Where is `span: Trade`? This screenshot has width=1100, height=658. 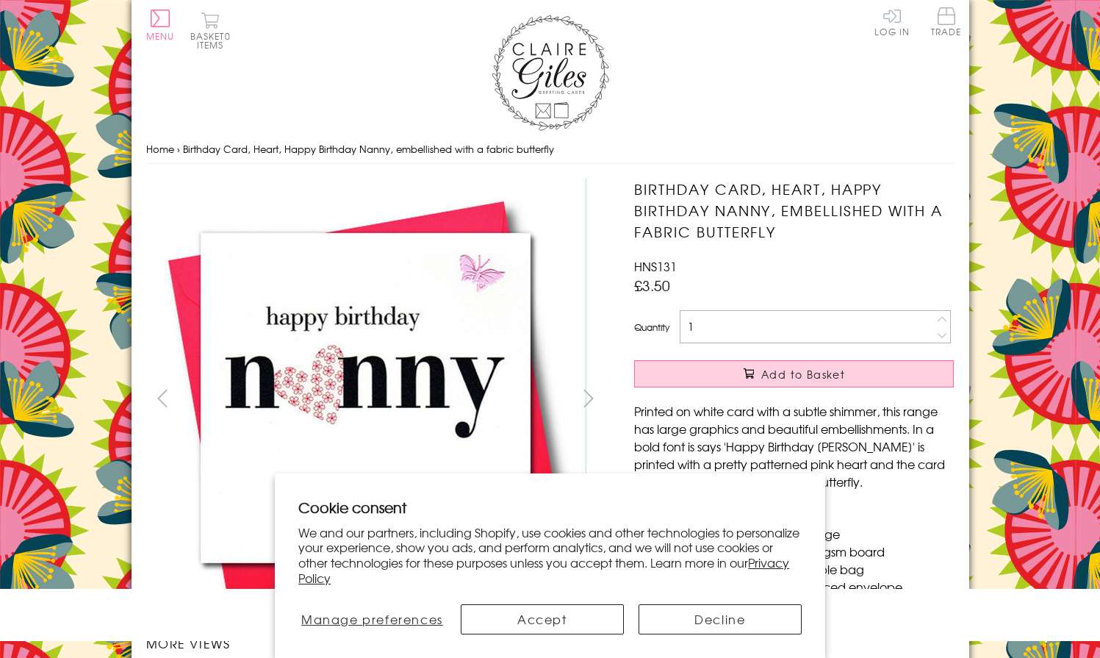 span: Trade is located at coordinates (947, 21).